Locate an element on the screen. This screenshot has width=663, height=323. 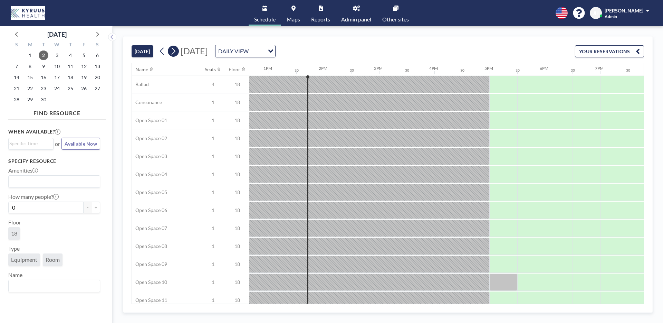
label: How many people? is located at coordinates (34, 197).